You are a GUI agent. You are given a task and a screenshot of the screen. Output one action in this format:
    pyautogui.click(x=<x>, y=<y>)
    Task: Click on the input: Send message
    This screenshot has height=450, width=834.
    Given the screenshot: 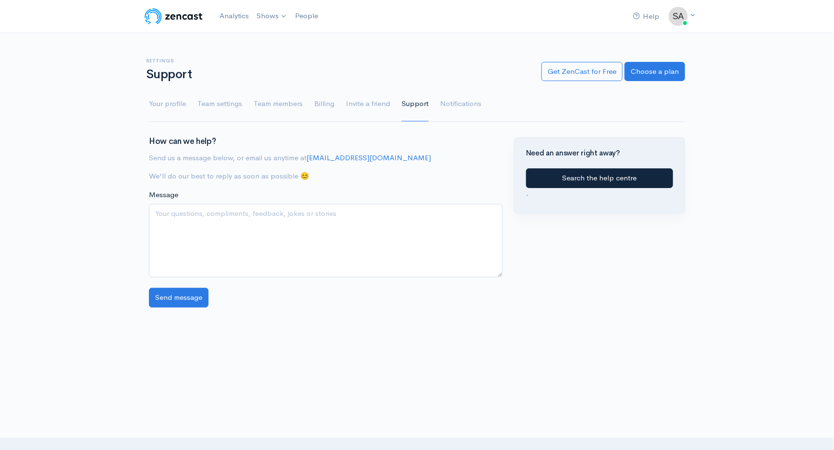 What is the action you would take?
    pyautogui.click(x=179, y=298)
    